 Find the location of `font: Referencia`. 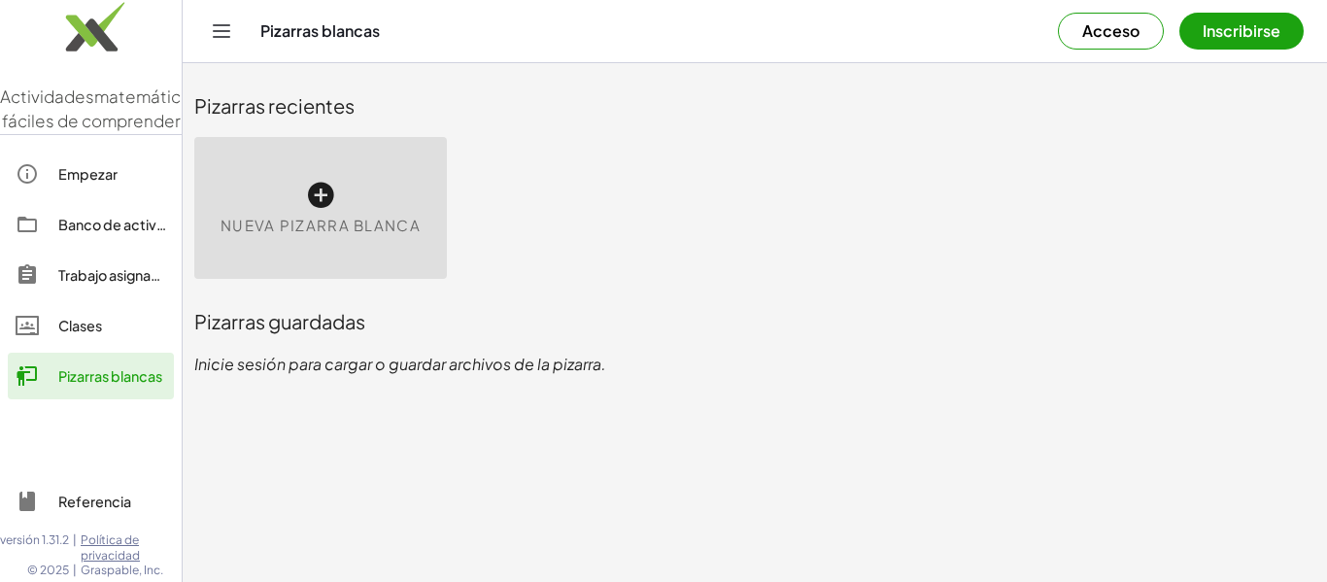

font: Referencia is located at coordinates (94, 501).